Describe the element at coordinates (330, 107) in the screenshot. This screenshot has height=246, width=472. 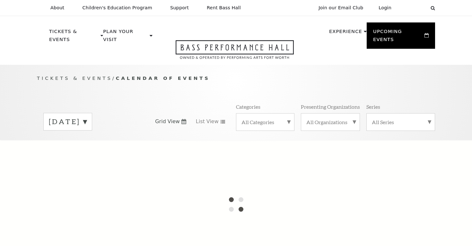
I see `p: Presenting Organizations` at that location.